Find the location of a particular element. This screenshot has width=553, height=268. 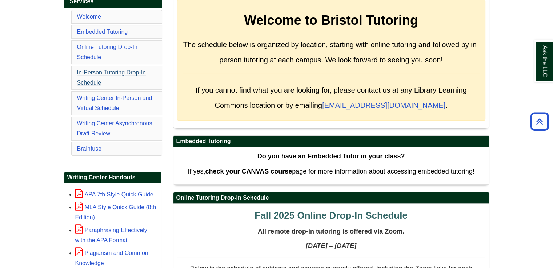

a: MLA Style Quick Guide (8th Edition) is located at coordinates (116, 212).